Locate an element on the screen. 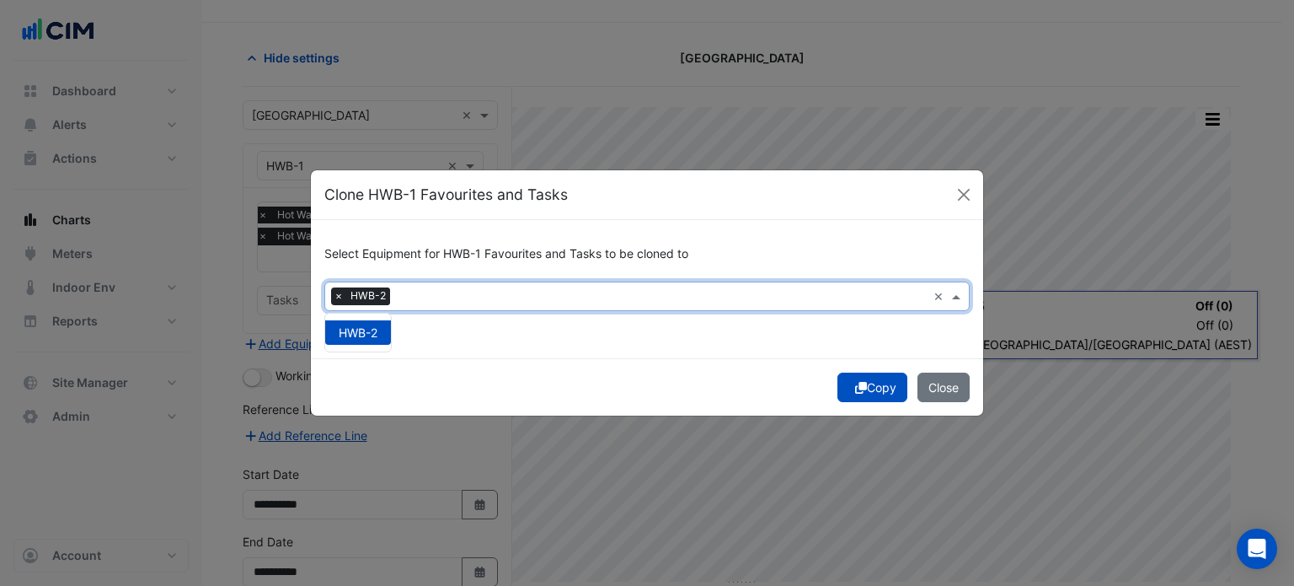 Image resolution: width=1294 pixels, height=586 pixels. span: Clear is located at coordinates (940, 296).